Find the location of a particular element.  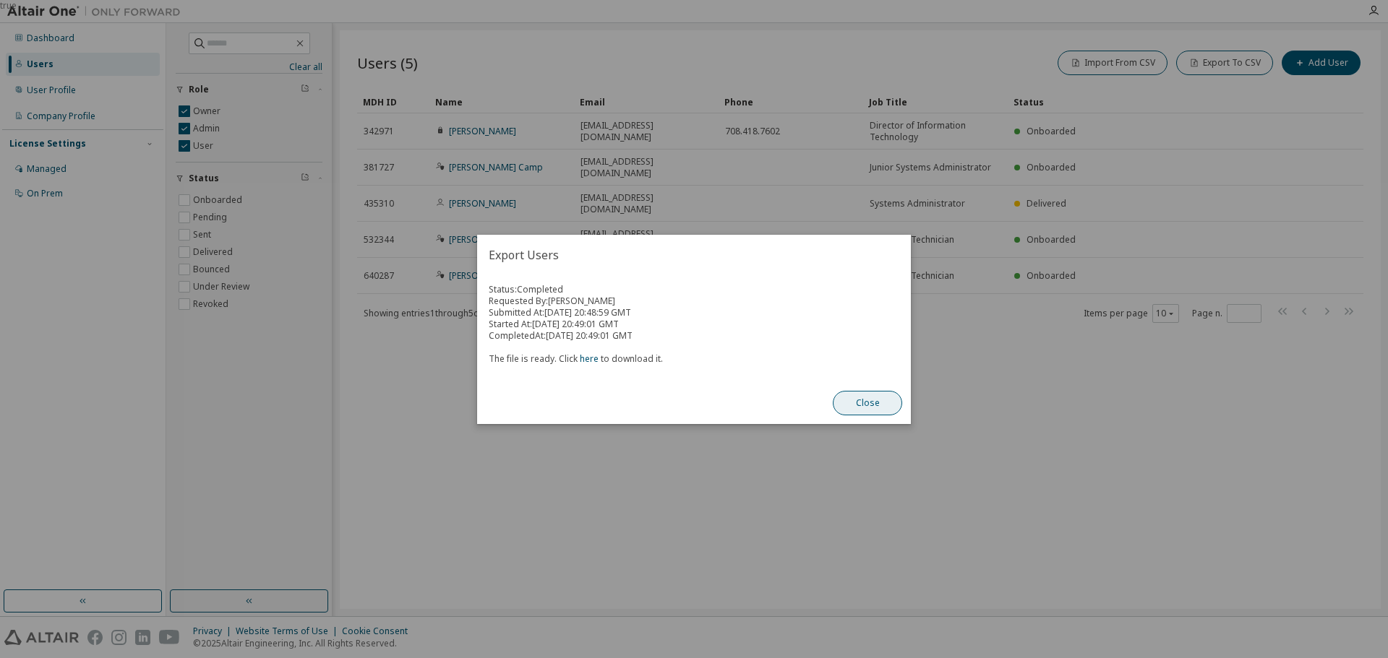

a: here is located at coordinates (589, 359).